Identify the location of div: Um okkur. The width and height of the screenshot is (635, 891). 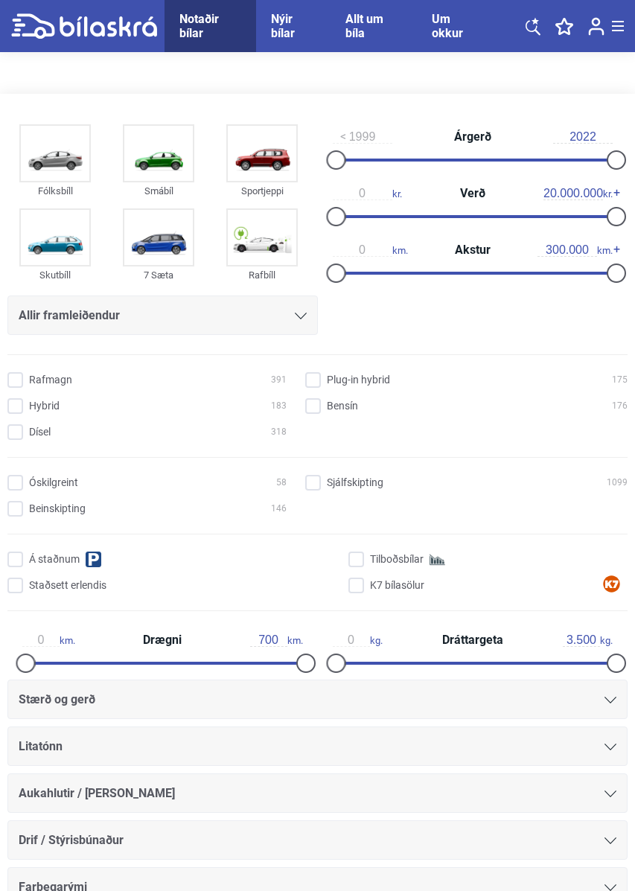
(456, 26).